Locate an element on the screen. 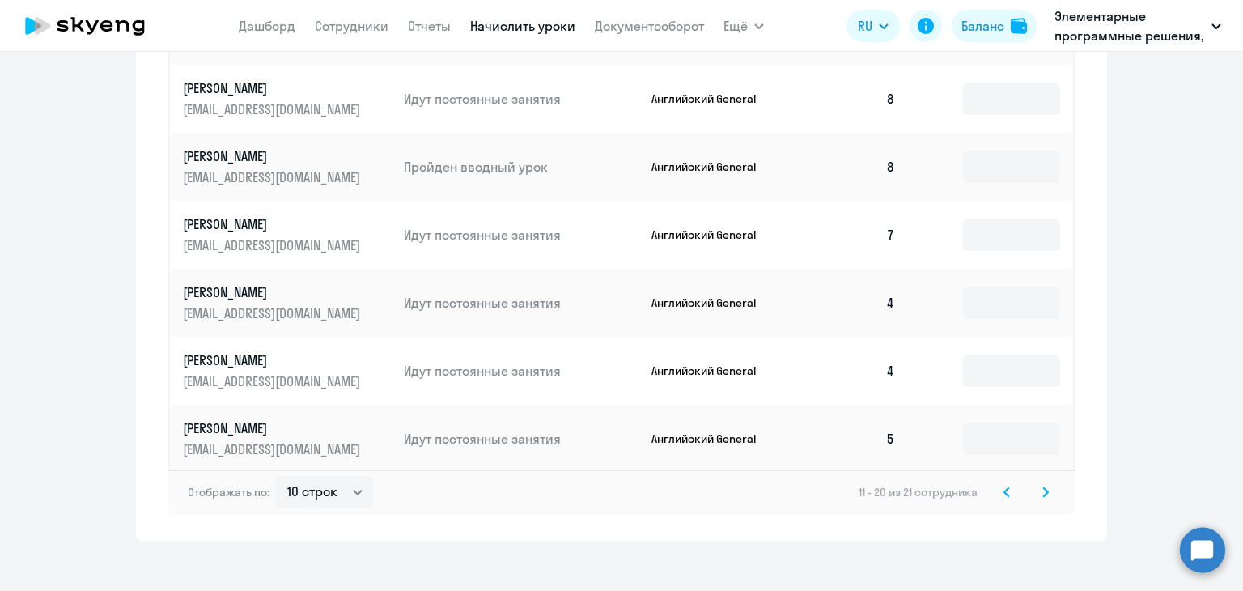 The width and height of the screenshot is (1243, 591). p: Элементарные программные решения, ЭЛЕМЕНТАРНЫЕ ПРОГРАММНЫЕ РЕШЕНИЯ, ООО is located at coordinates (1130, 26).